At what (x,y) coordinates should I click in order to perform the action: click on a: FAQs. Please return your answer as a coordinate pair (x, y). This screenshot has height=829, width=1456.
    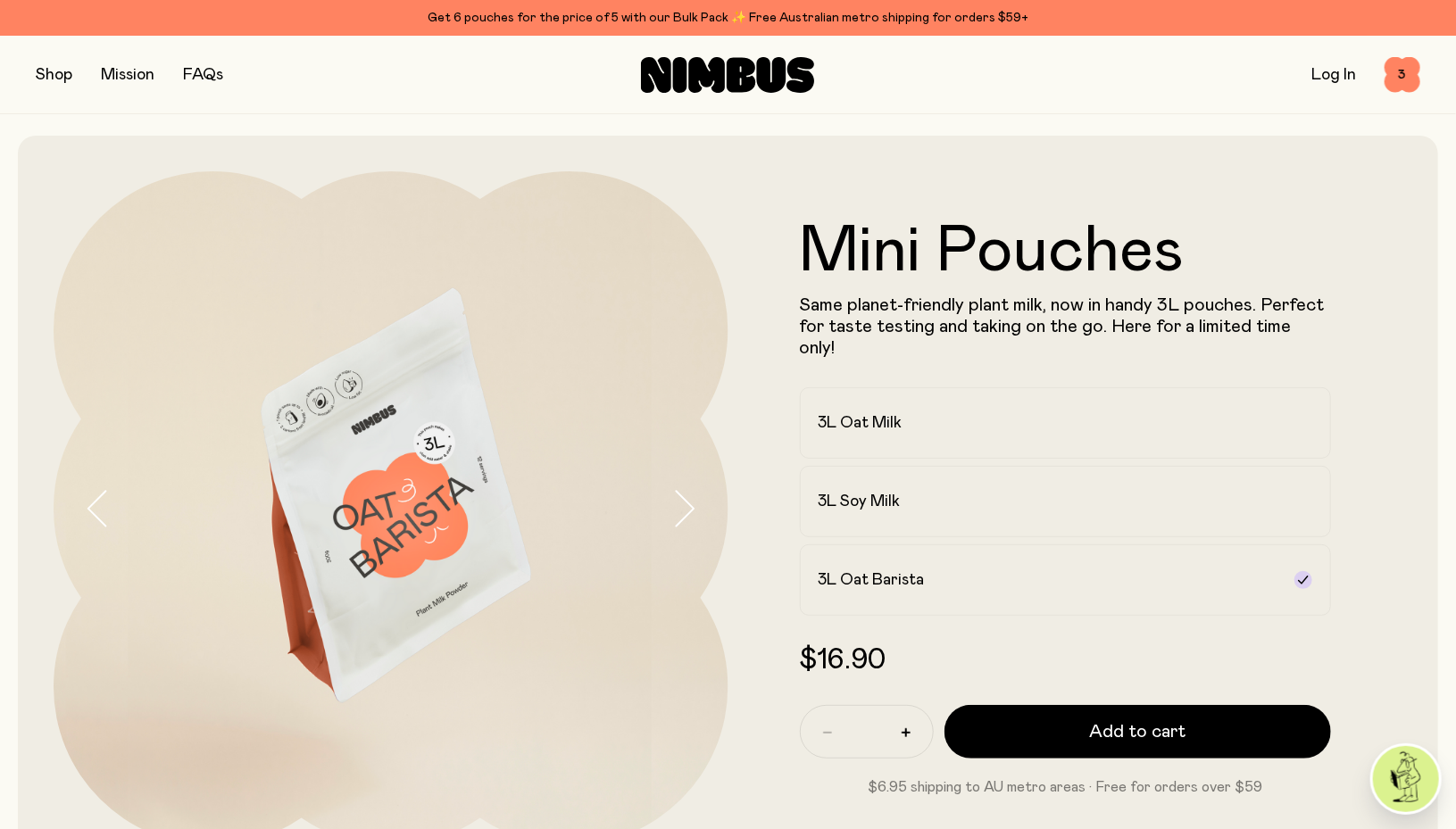
    Looking at the image, I should click on (202, 75).